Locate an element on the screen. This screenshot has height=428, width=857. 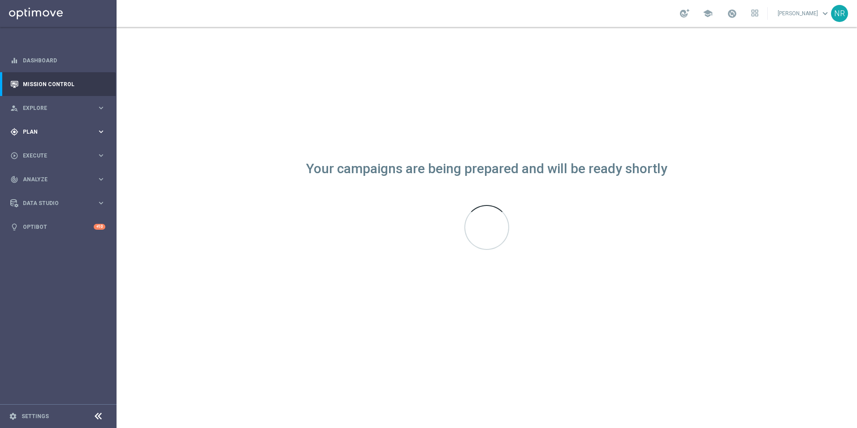
button: Data Studio keyboard_arrow_right is located at coordinates (58, 203).